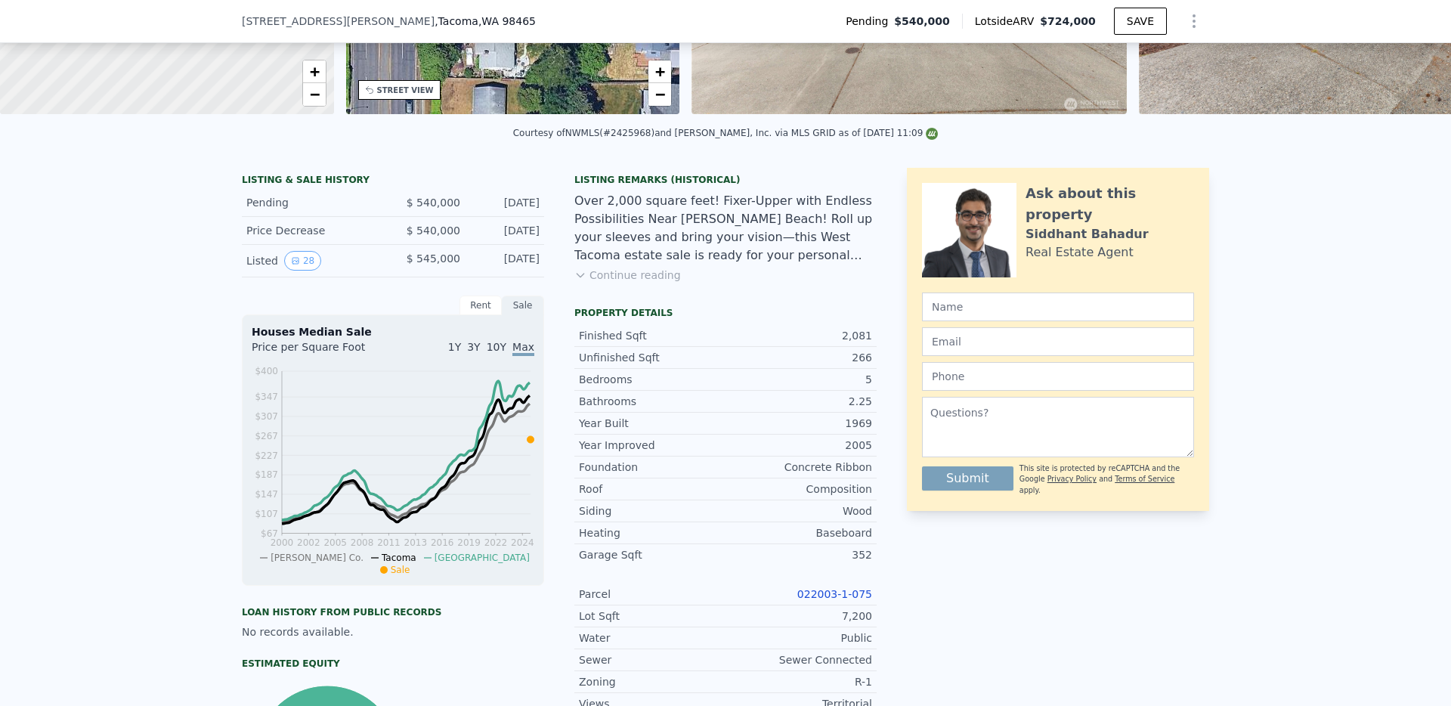  I want to click on div: Listing Remarks (Historical), so click(726, 180).